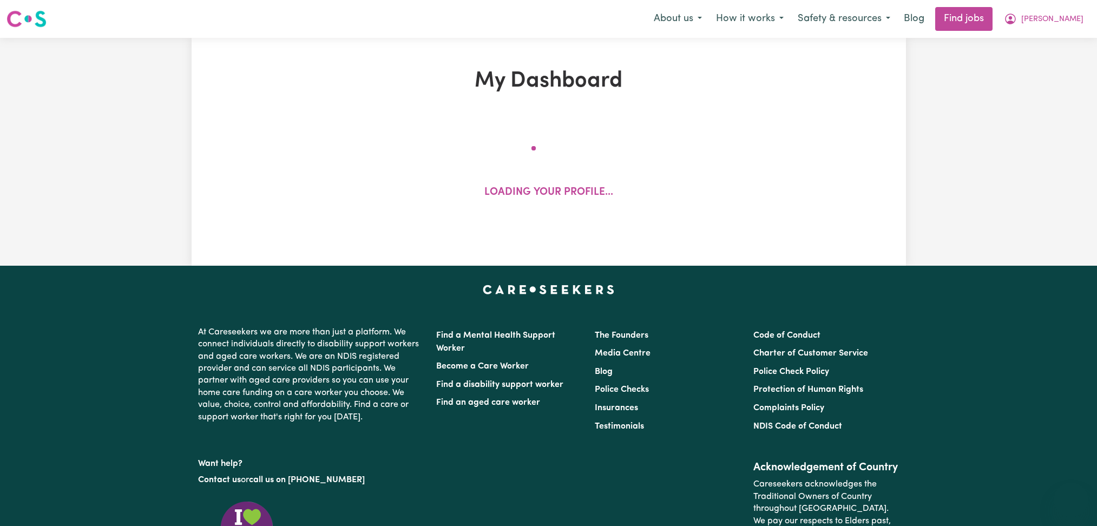 The width and height of the screenshot is (1097, 526). What do you see at coordinates (843, 19) in the screenshot?
I see `button: Safety & resources` at bounding box center [843, 19].